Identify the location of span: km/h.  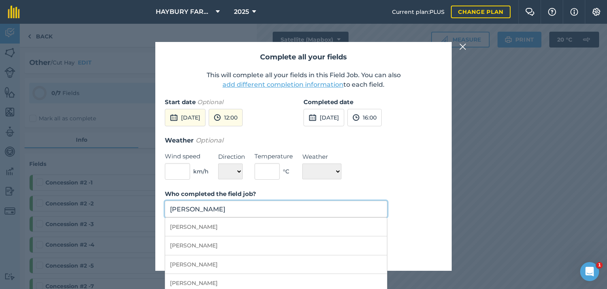
(201, 171).